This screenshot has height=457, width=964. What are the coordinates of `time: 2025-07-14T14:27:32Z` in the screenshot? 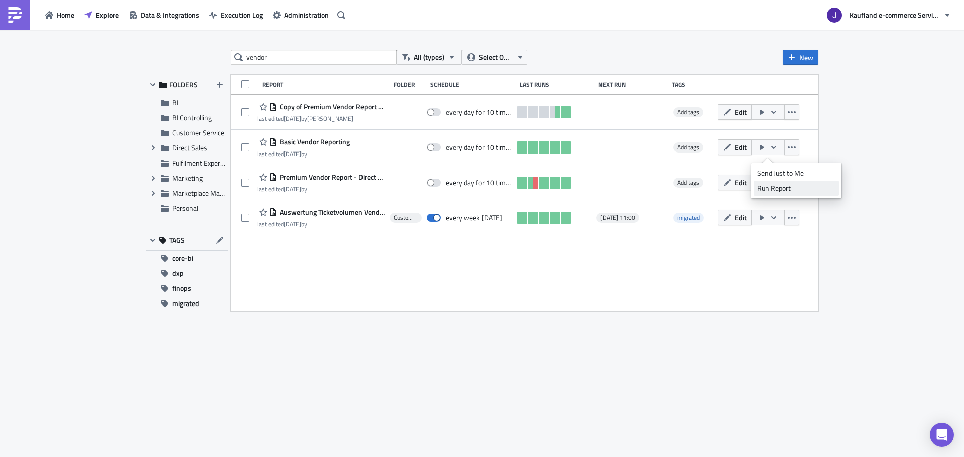 It's located at (292, 224).